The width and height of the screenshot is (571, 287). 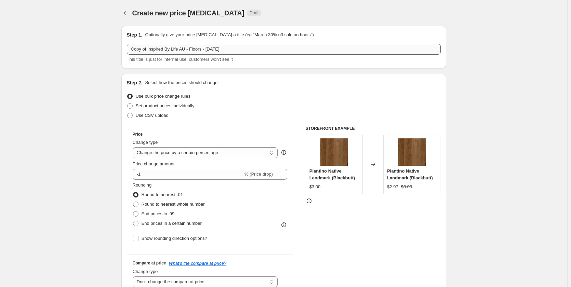 I want to click on strike: $3.00, so click(x=407, y=187).